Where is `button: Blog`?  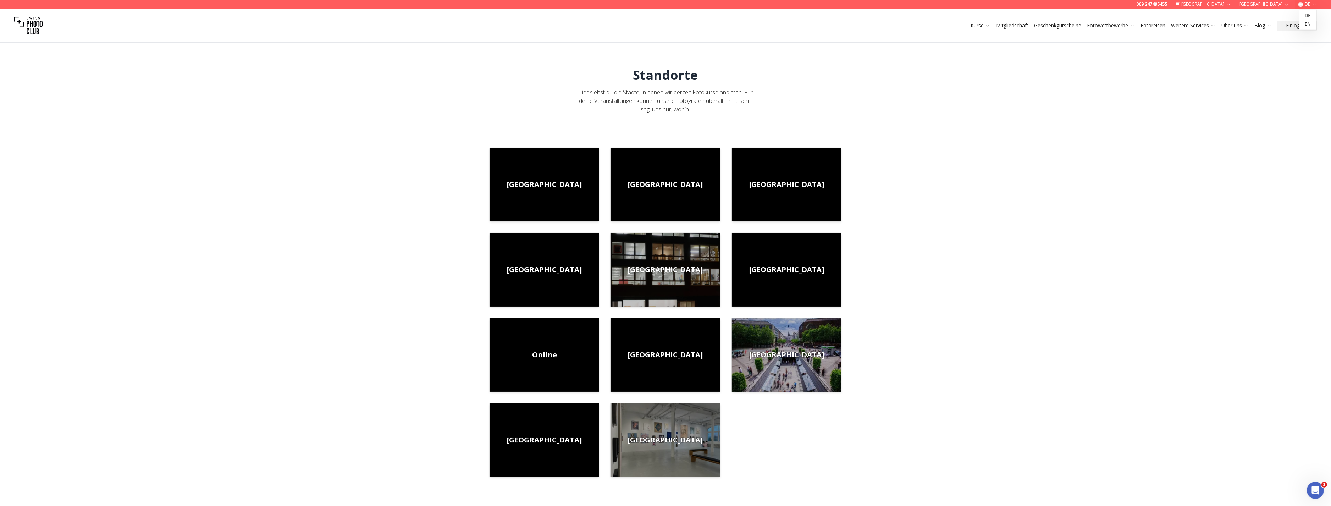 button: Blog is located at coordinates (1263, 26).